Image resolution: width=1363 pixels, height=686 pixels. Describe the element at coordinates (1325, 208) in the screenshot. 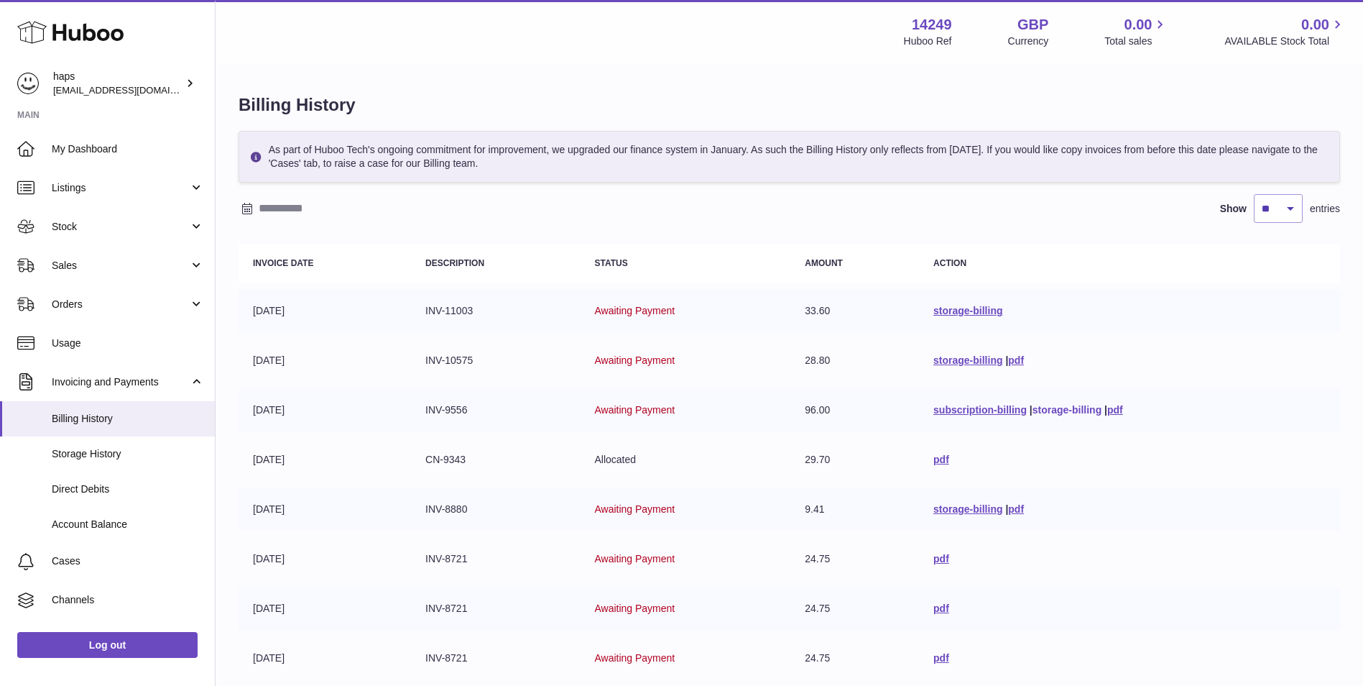

I see `span: entries` at that location.